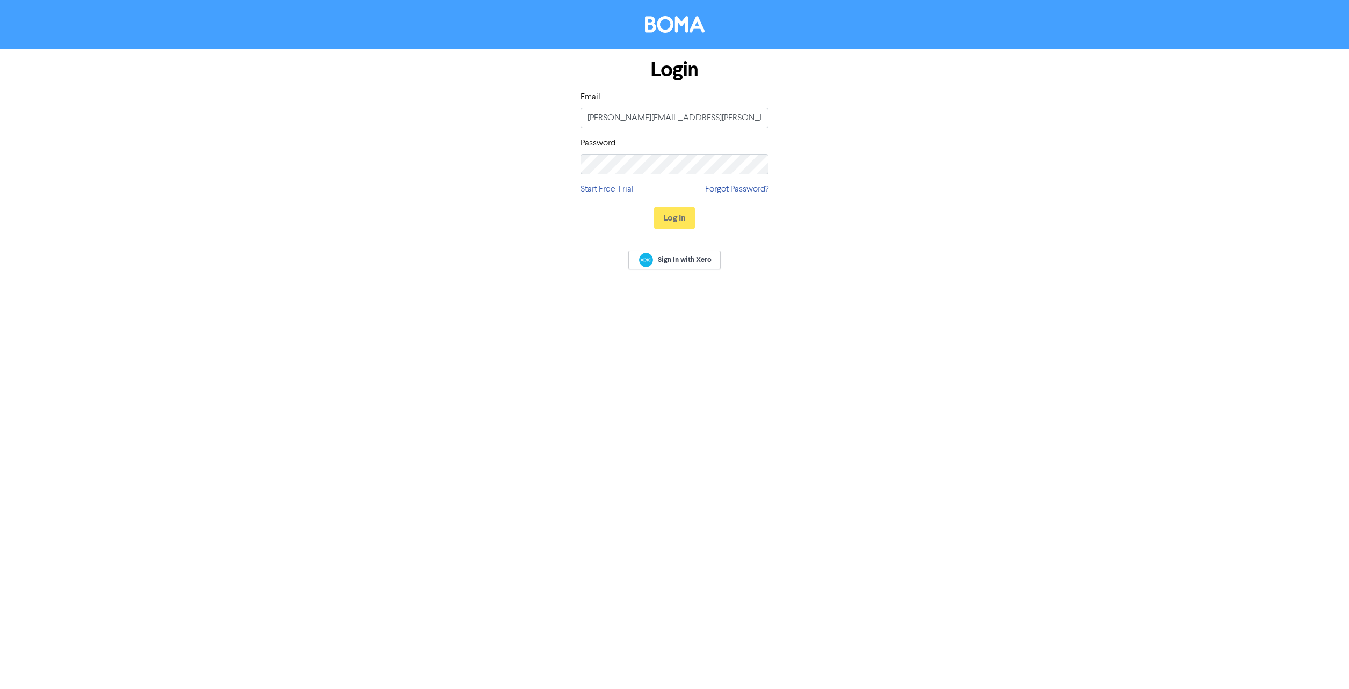  I want to click on img: Xero logo, so click(646, 260).